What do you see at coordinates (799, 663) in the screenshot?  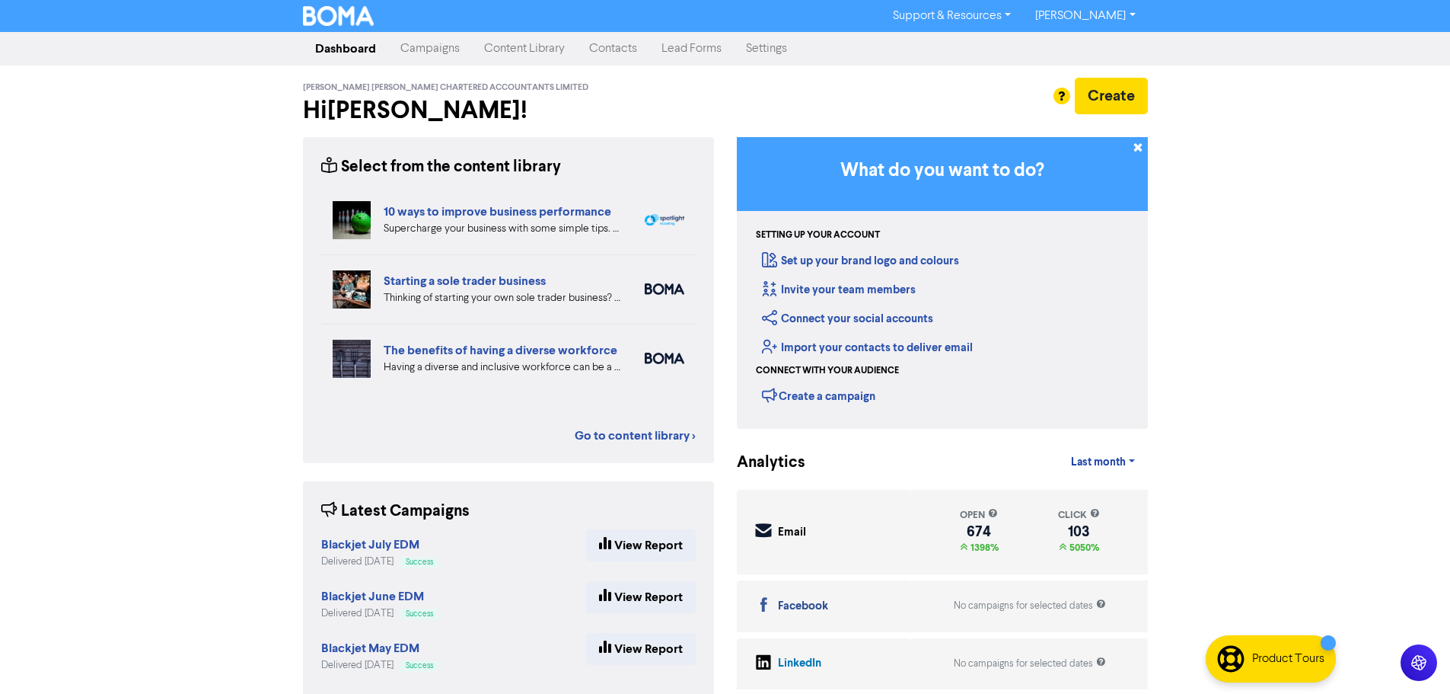 I see `div: LinkedIn` at bounding box center [799, 663].